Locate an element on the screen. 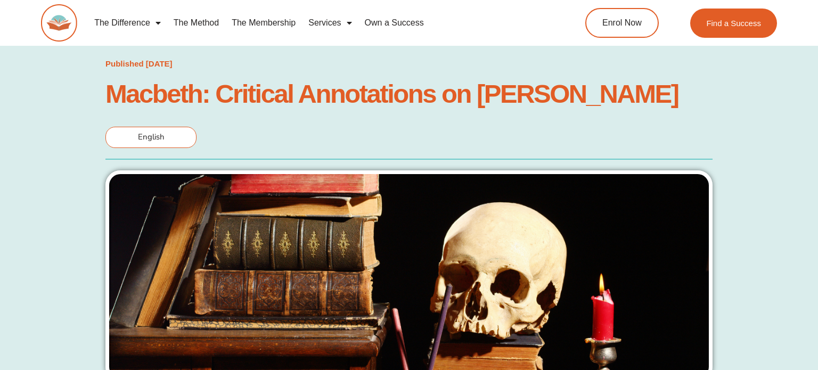 The width and height of the screenshot is (818, 370). span: Find a Success is located at coordinates (734, 23).